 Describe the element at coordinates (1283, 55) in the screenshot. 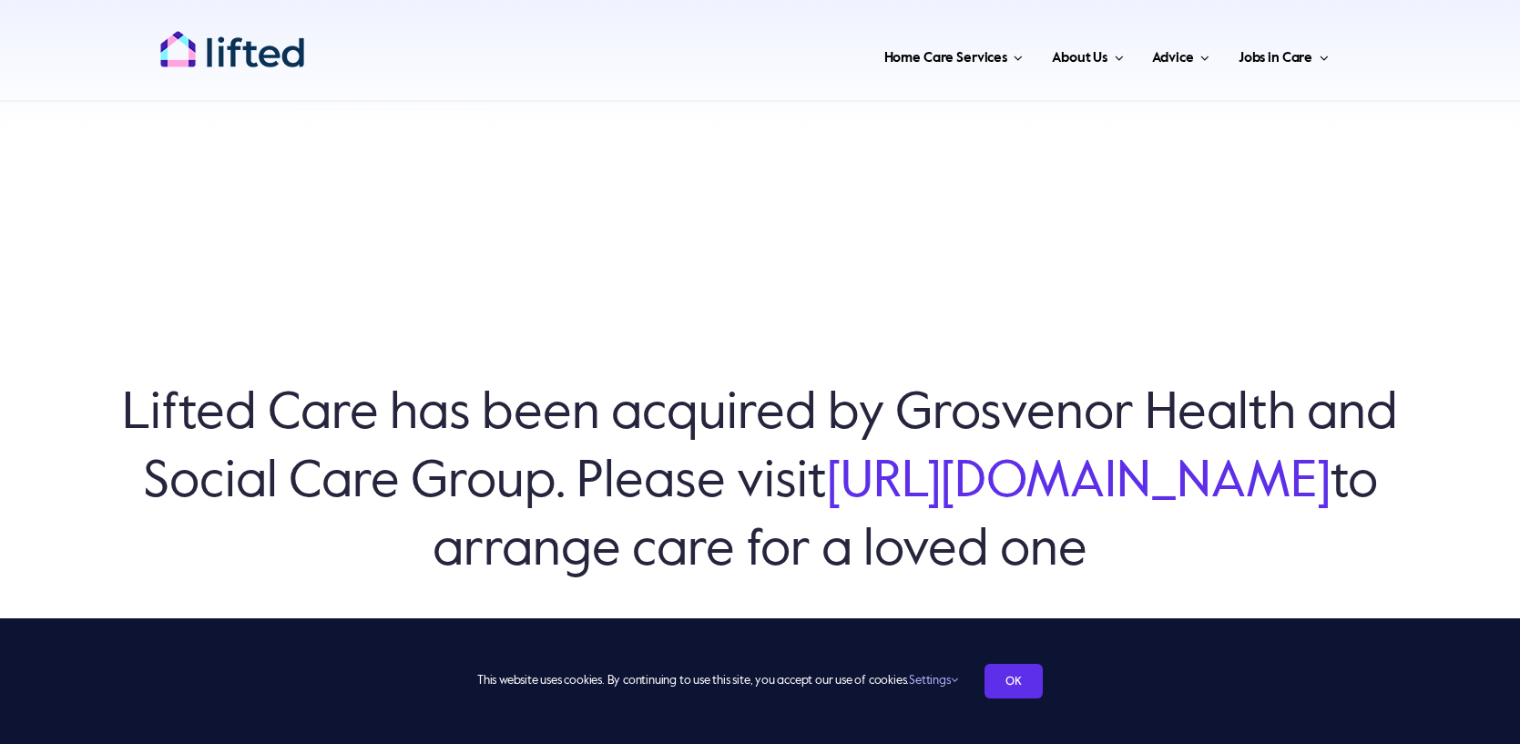

I see `a: Jobs in Care` at that location.